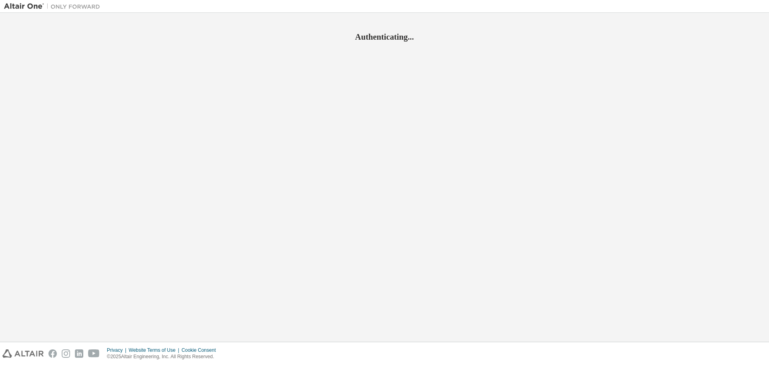 This screenshot has width=769, height=365. Describe the element at coordinates (118, 350) in the screenshot. I see `div: Privacy` at that location.